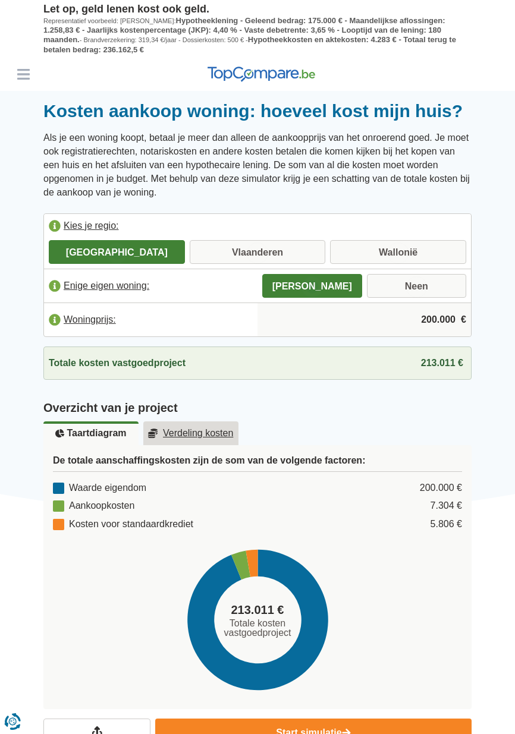 Image resolution: width=515 pixels, height=734 pixels. I want to click on label: Enige eigen woning:, so click(150, 286).